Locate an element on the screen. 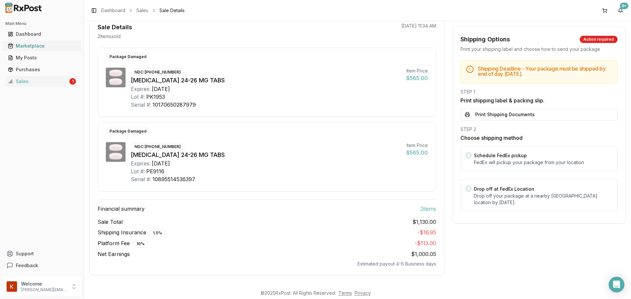 The width and height of the screenshot is (631, 299). span: Shipping Insurance is located at coordinates (131, 233).